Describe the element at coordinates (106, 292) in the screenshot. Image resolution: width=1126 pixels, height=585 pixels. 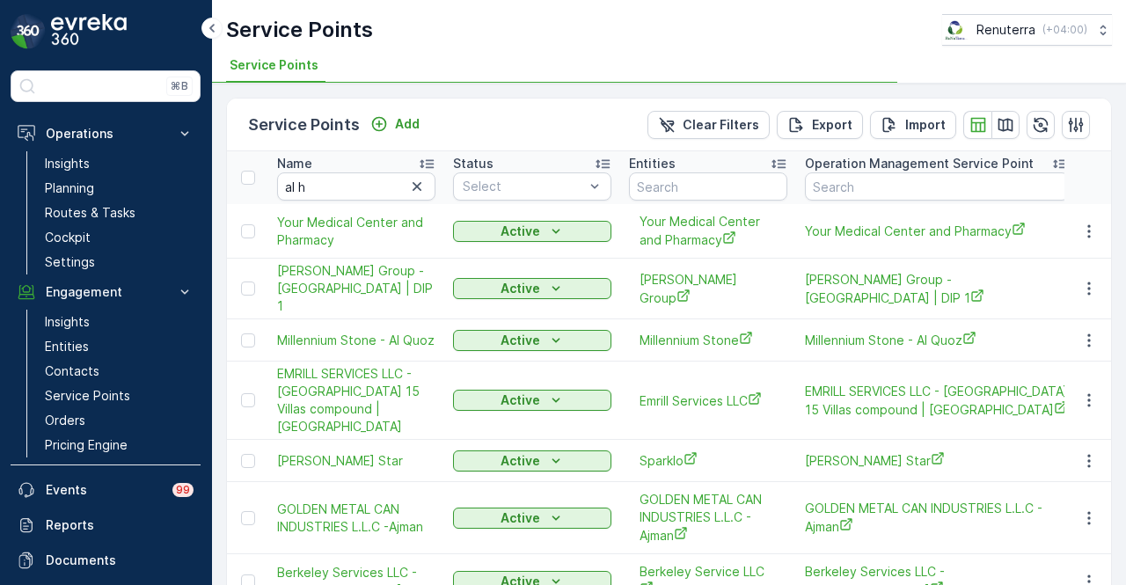
I see `button: Engagement` at that location.